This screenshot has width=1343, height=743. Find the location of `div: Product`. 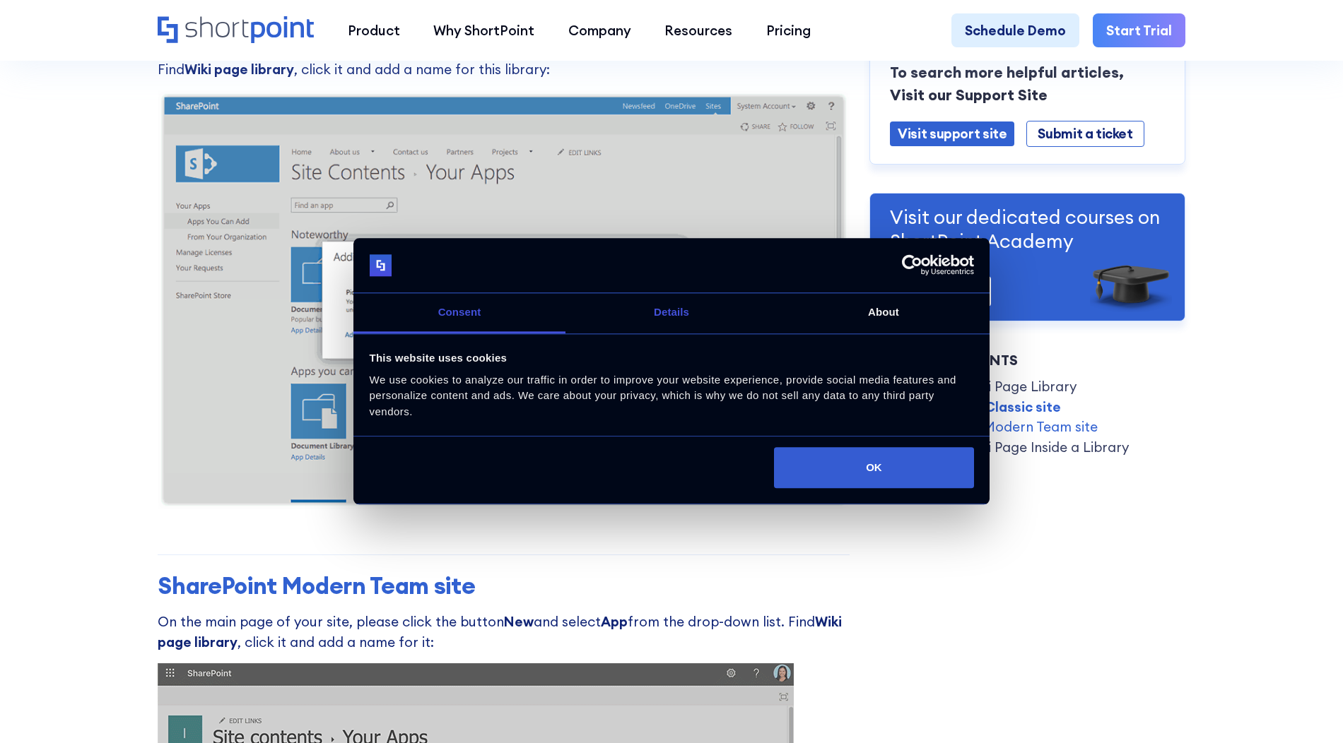

div: Product is located at coordinates (374, 30).